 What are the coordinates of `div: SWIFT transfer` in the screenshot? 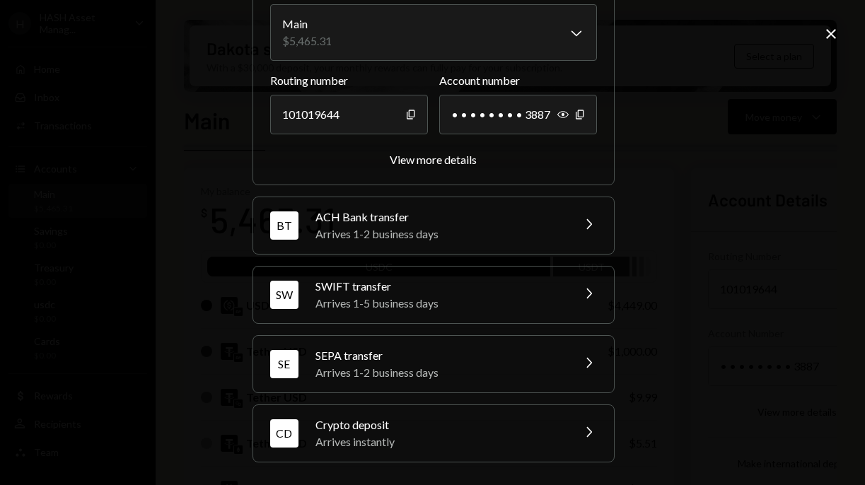 It's located at (439, 286).